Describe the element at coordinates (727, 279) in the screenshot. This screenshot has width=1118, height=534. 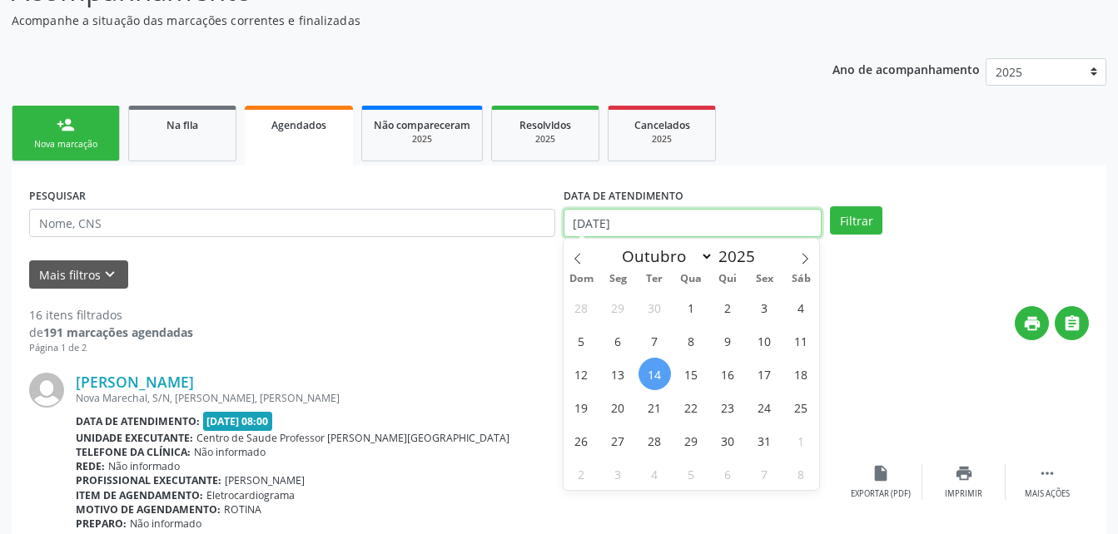
I see `span: Qui` at that location.